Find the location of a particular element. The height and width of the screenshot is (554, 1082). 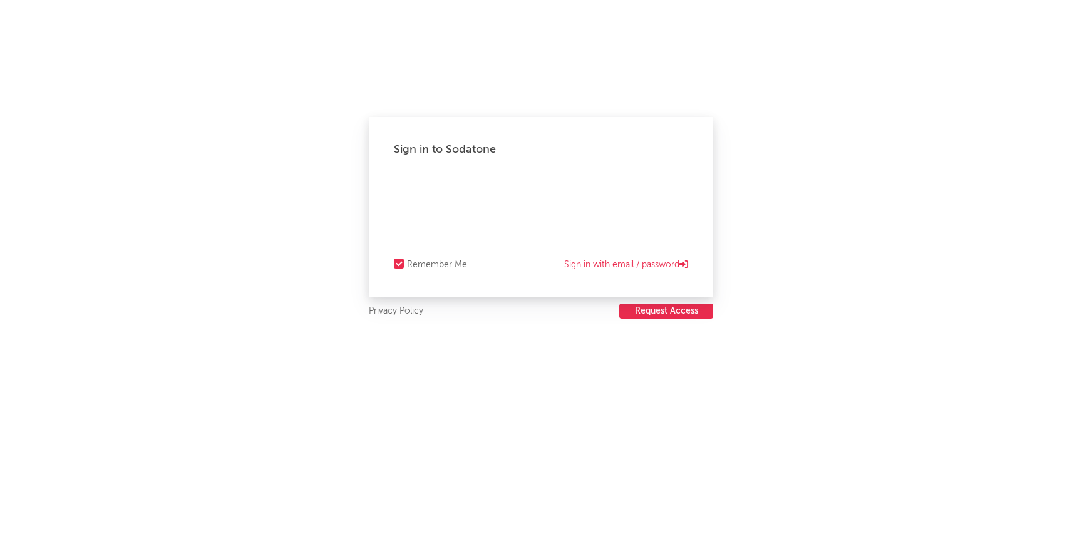

div: Sign in to Sodatone is located at coordinates (541, 150).